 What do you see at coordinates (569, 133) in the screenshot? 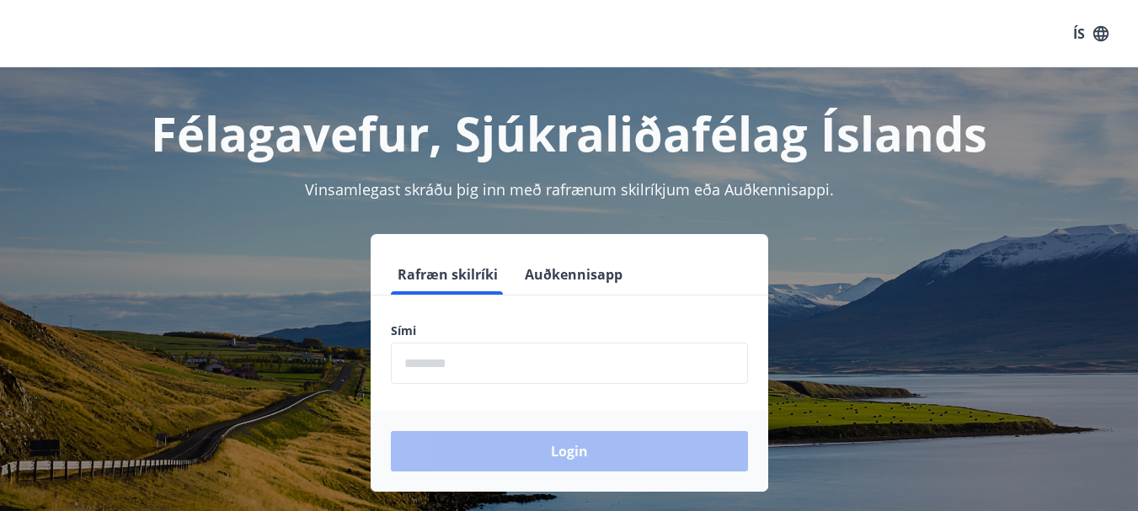
I see `h1: Félagavefur, Sjúkraliðafélag Íslands` at bounding box center [569, 133].